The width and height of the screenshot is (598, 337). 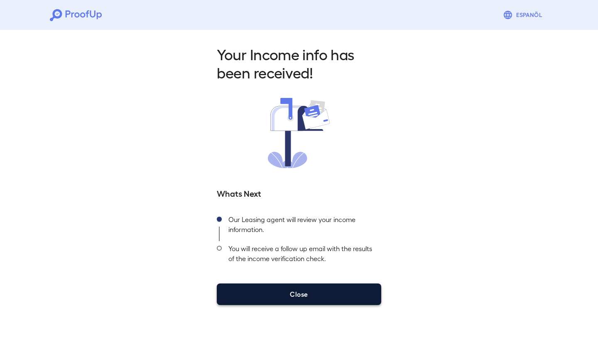 I want to click on button: Close, so click(x=299, y=294).